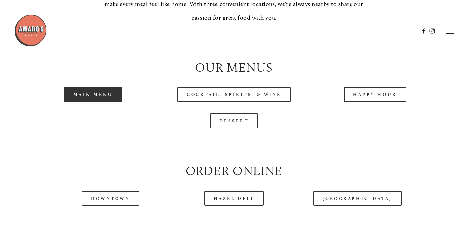  What do you see at coordinates (375, 95) in the screenshot?
I see `a: Happy Hour` at bounding box center [375, 95].